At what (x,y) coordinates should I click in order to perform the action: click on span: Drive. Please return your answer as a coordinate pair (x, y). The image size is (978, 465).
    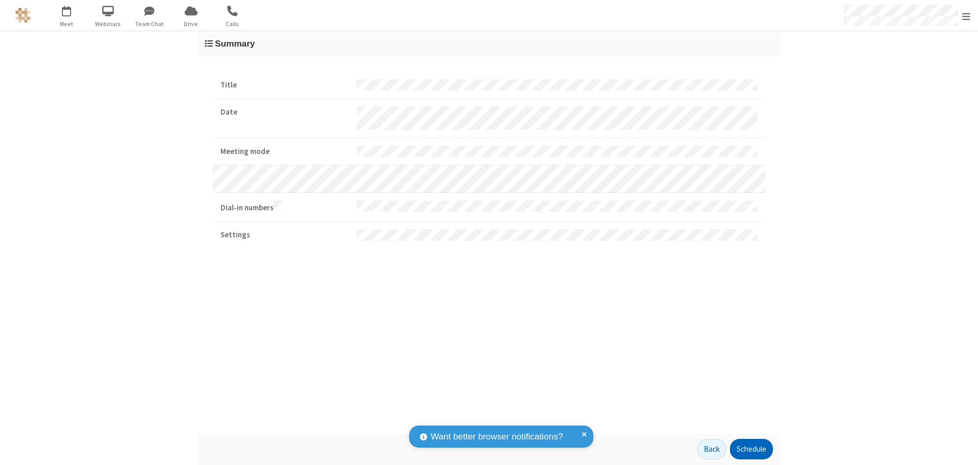
    Looking at the image, I should click on (191, 24).